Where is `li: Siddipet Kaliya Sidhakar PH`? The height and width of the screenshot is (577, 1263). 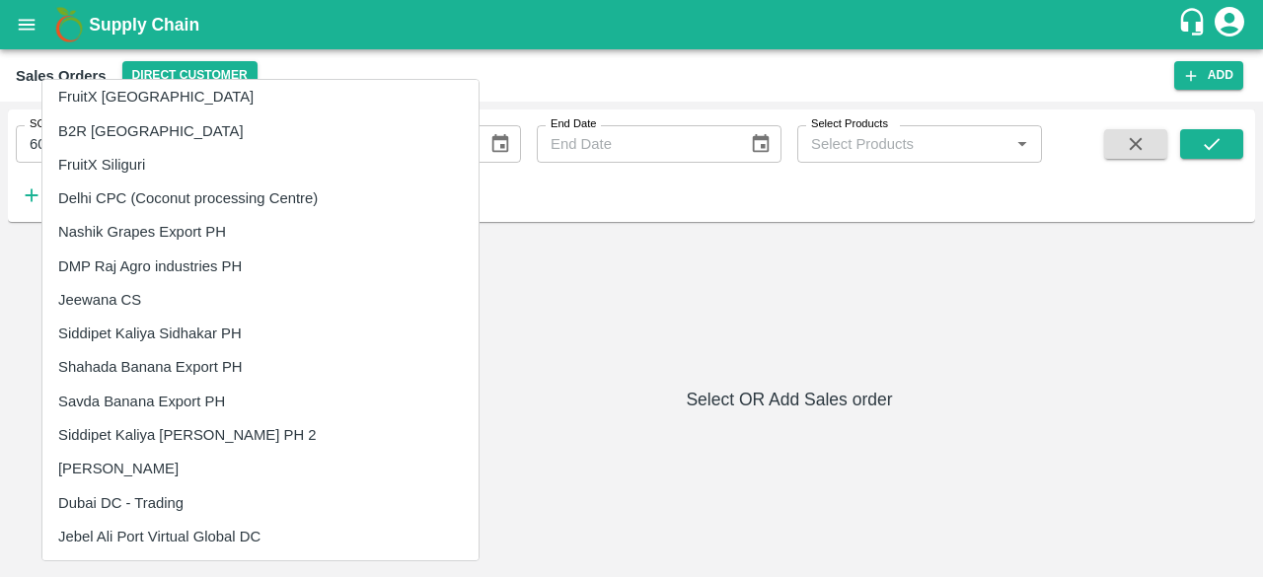 li: Siddipet Kaliya Sidhakar PH is located at coordinates (261, 334).